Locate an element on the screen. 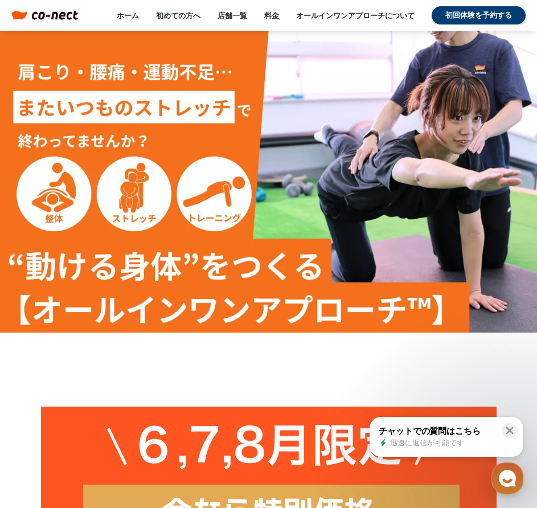 This screenshot has width=537, height=508. a: 初回体験を予約する is located at coordinates (478, 15).